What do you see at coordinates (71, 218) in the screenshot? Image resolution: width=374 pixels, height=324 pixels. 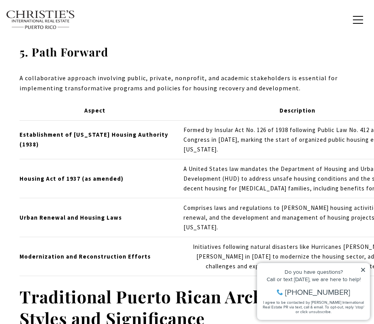 I see `strong: Urban Renewal and Housing Laws` at bounding box center [71, 218].